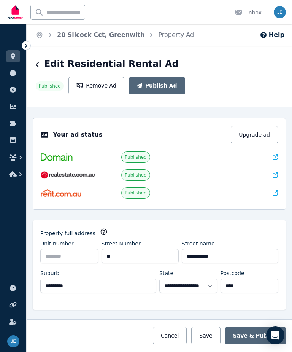  Describe the element at coordinates (78, 135) in the screenshot. I see `p: Your ad status` at that location.